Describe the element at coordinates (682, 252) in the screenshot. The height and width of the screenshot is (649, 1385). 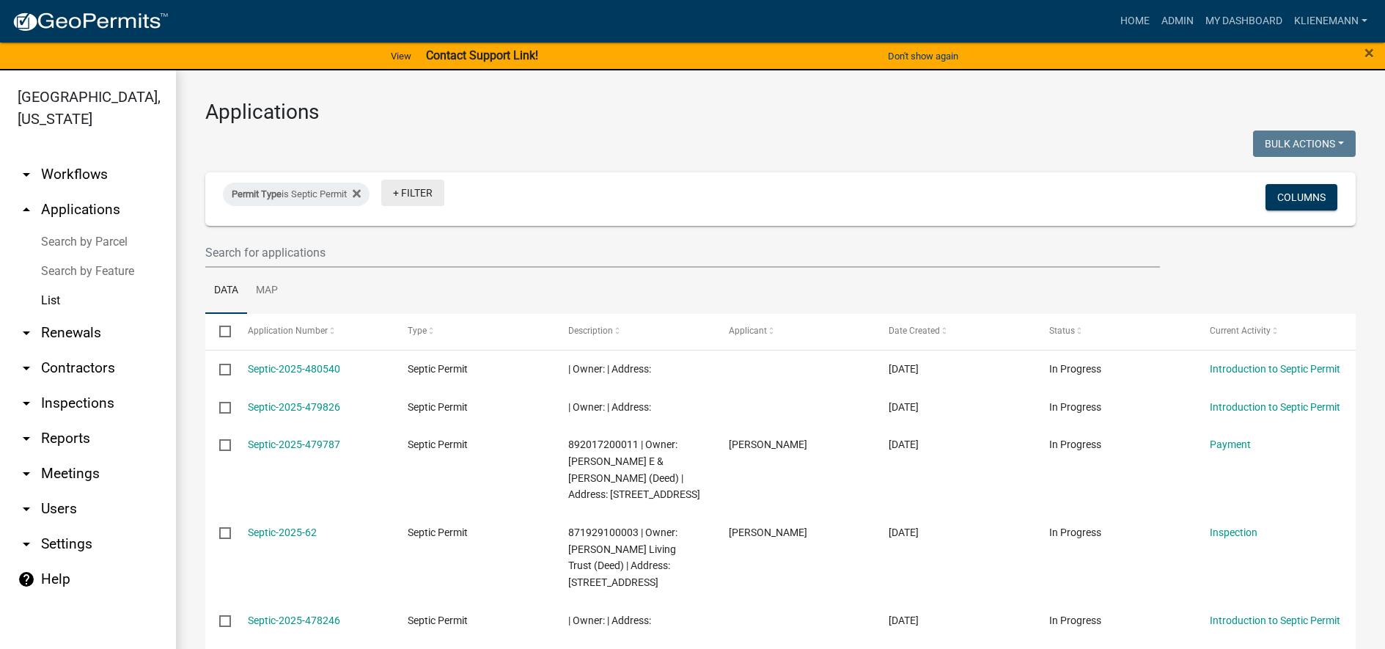
I see `input: Search for applications` at that location.